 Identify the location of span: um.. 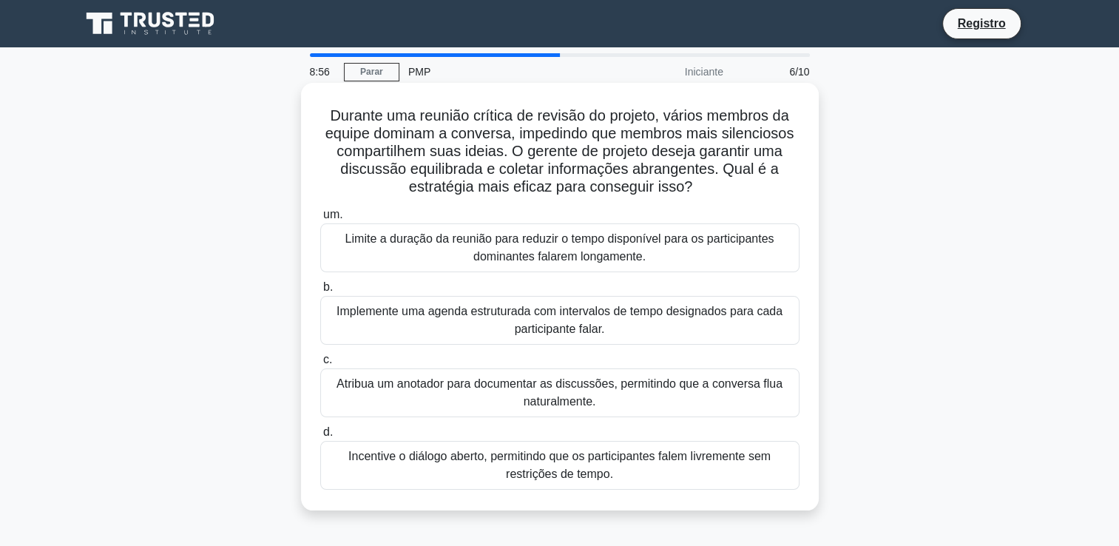
(333, 214).